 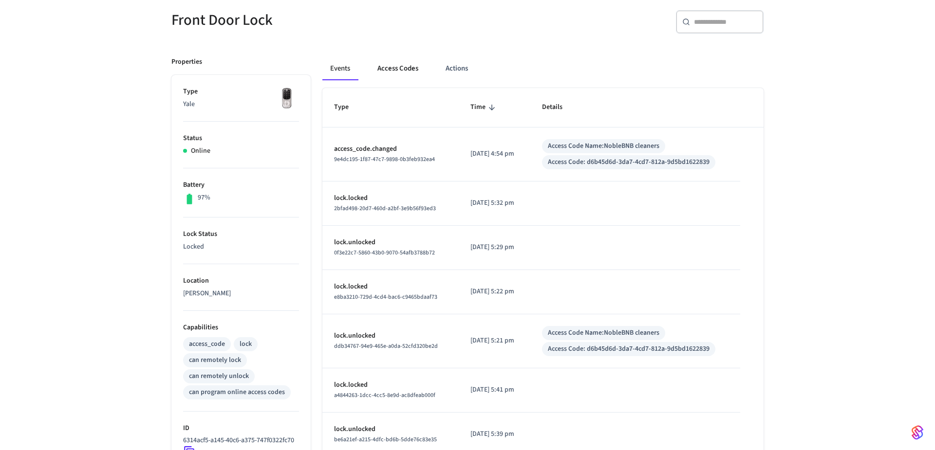 I want to click on p: Yale, so click(x=241, y=104).